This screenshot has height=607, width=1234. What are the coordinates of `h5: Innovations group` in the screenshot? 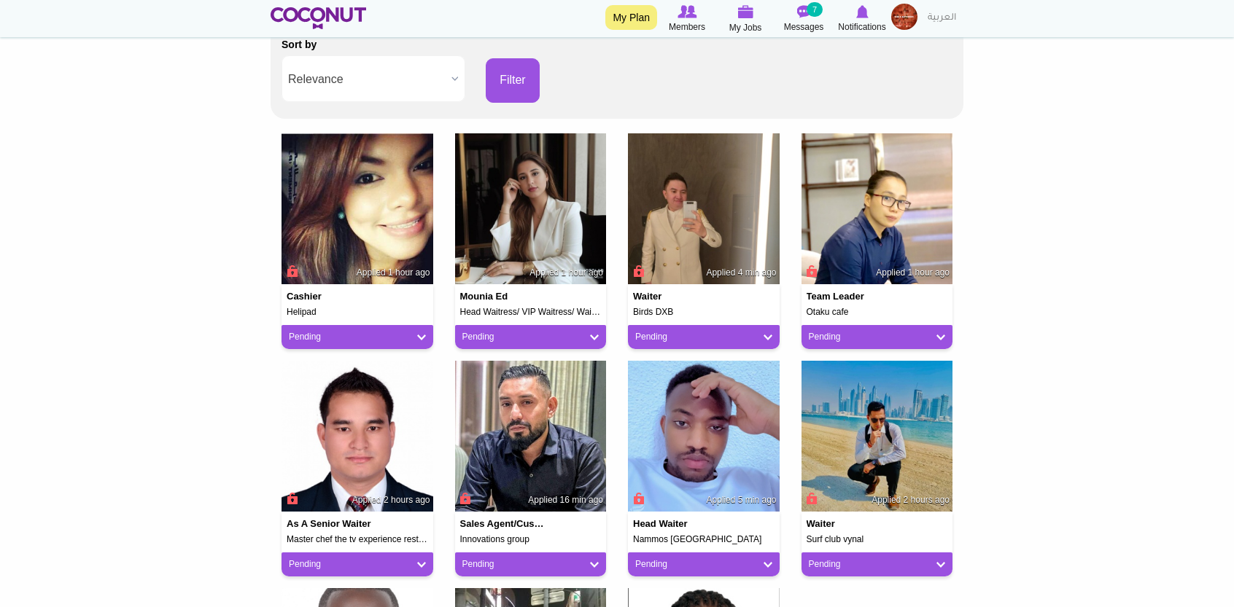 It's located at (531, 540).